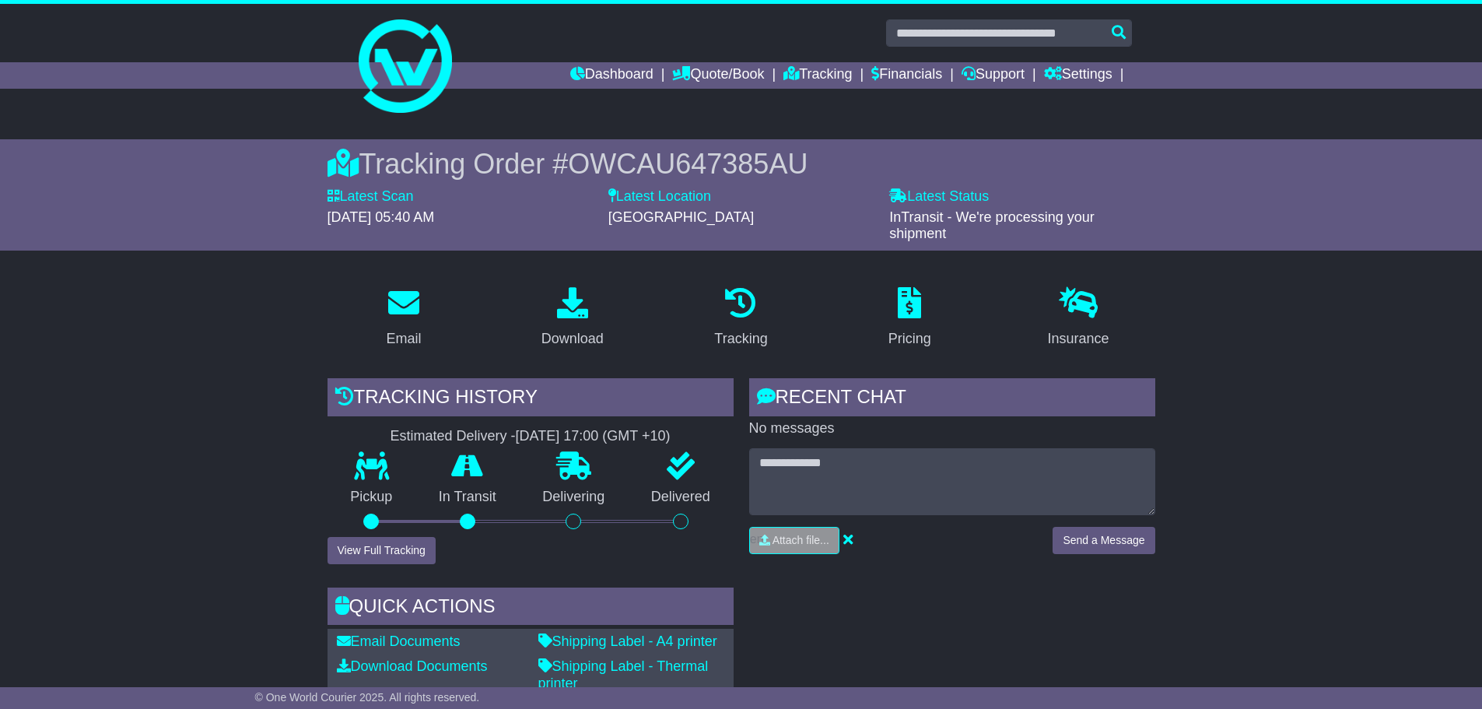 The image size is (1482, 709). What do you see at coordinates (370, 197) in the screenshot?
I see `label: Latest Scan` at bounding box center [370, 197].